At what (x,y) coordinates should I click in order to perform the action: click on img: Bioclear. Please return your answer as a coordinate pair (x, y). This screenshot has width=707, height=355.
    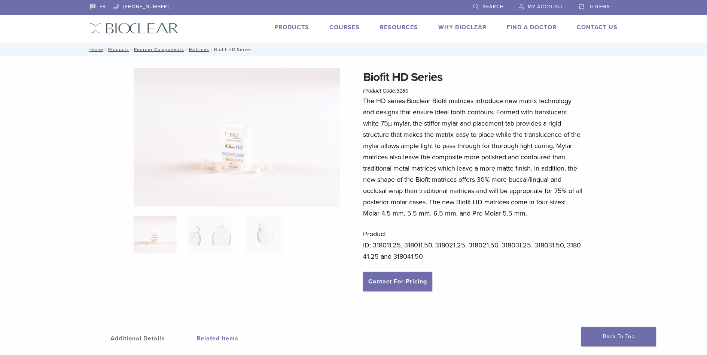
    Looking at the image, I should click on (134, 28).